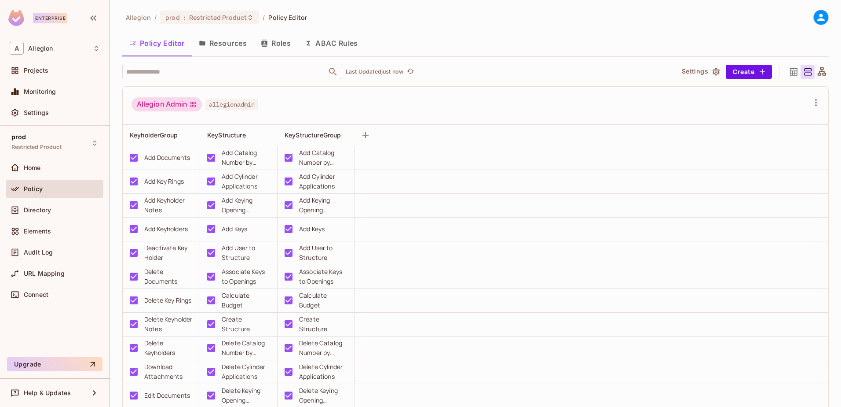 The width and height of the screenshot is (841, 407). Describe the element at coordinates (167, 158) in the screenshot. I see `div: Add Documents` at that location.